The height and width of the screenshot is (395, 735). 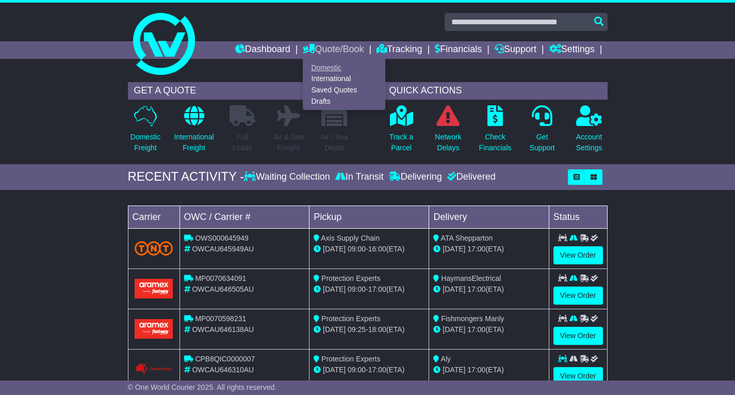 What do you see at coordinates (402, 132) in the screenshot?
I see `a: Track aParcel` at bounding box center [402, 132].